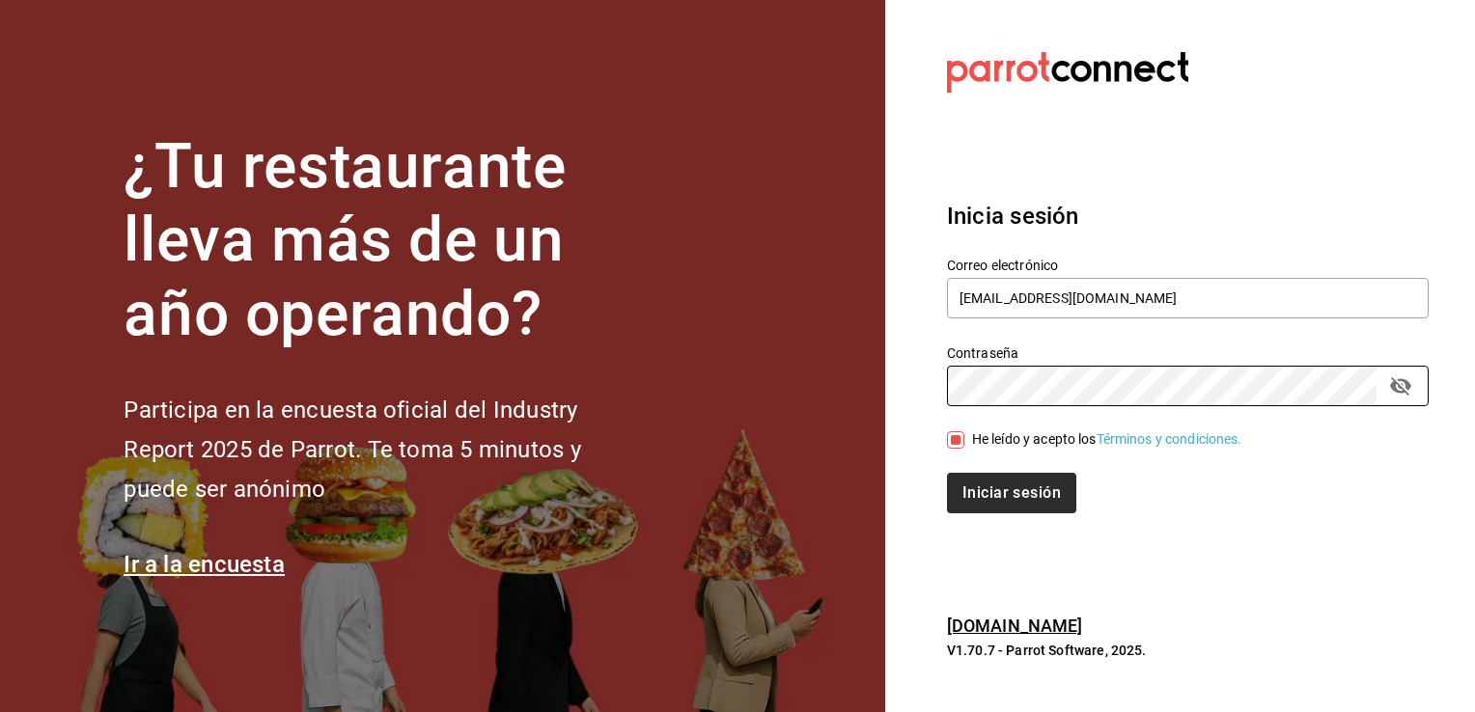  I want to click on button: passwordField, so click(1400, 386).